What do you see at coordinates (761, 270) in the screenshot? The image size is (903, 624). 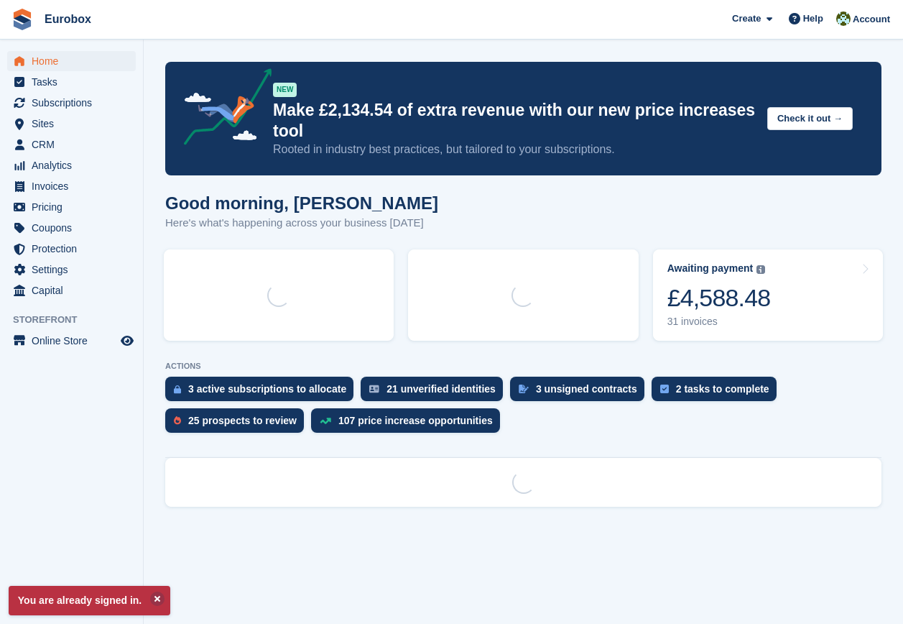 I see `img: icon-info-grey-7440780725fd019a000dd9b08b2336e03edf1995a4989e88bcd33f0948082b44.svg` at bounding box center [761, 270].